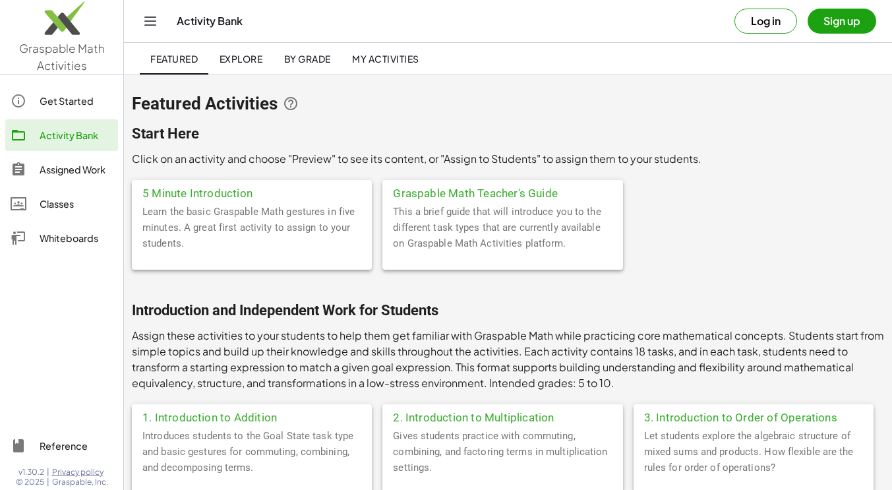 The width and height of the screenshot is (892, 490). What do you see at coordinates (508, 359) in the screenshot?
I see `p: Assign these activities to your students to help them get familiar with Graspable Math while prac...` at bounding box center [508, 359].